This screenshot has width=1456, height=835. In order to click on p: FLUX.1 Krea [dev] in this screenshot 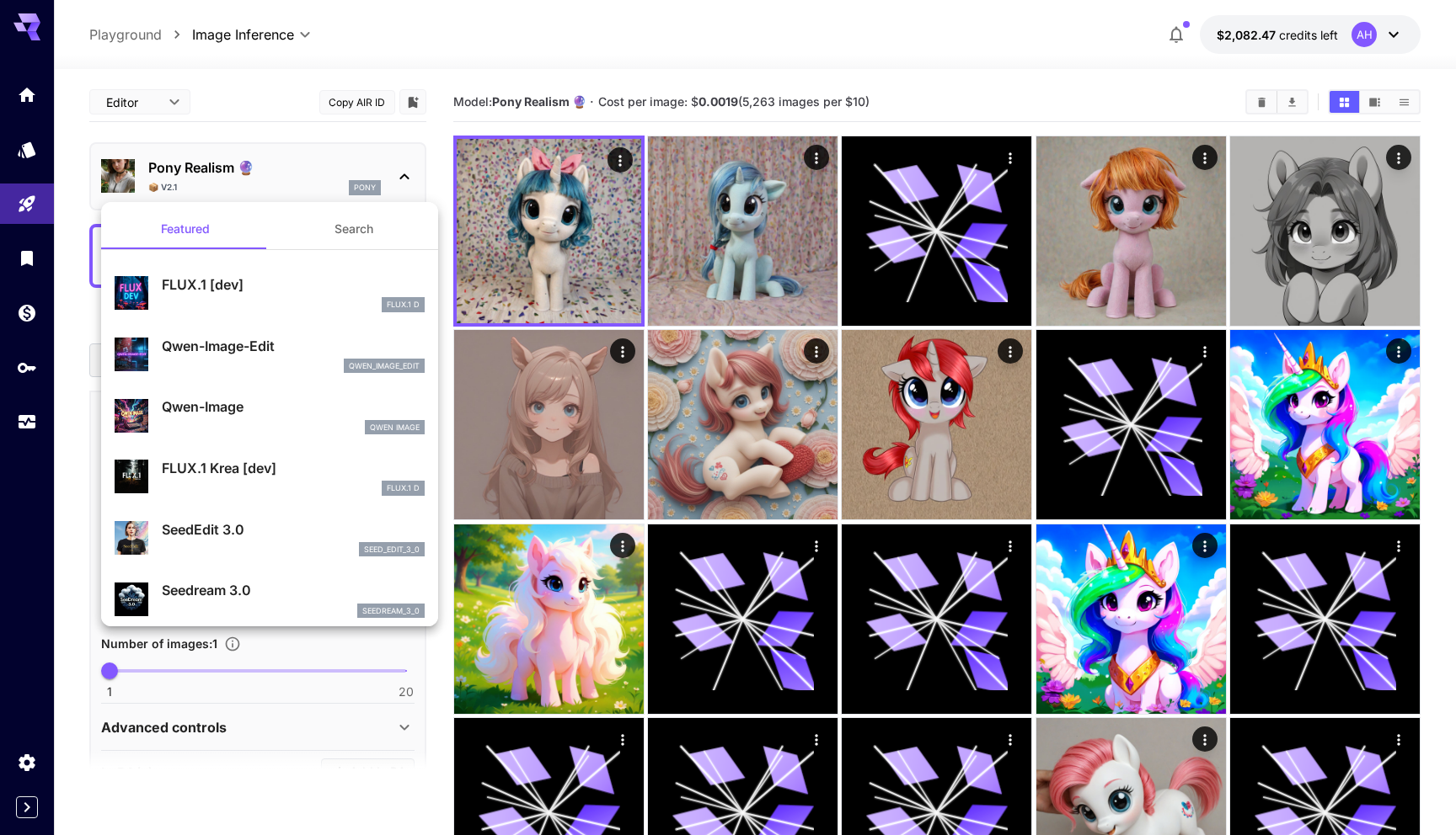, I will do `click(294, 468)`.